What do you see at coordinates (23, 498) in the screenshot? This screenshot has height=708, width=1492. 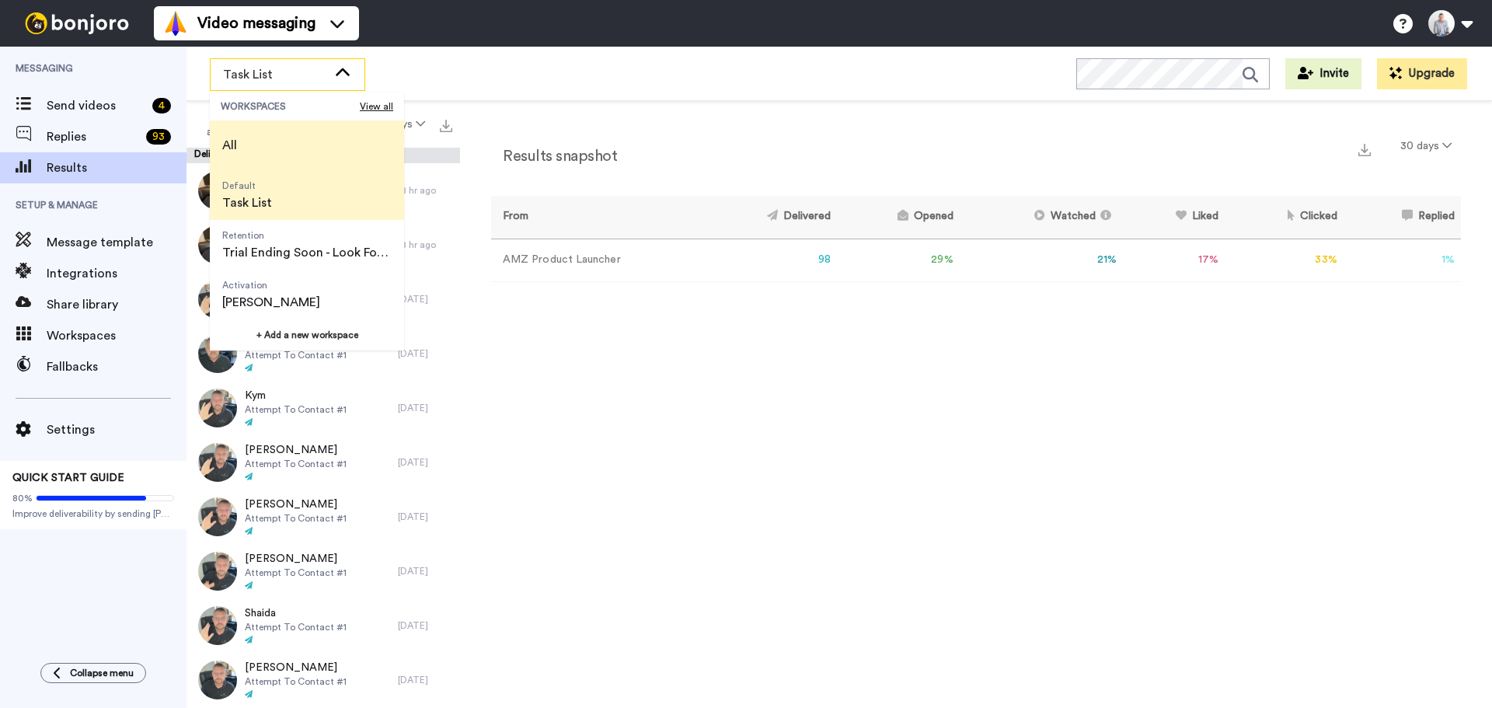 I see `span: 80%` at bounding box center [23, 498].